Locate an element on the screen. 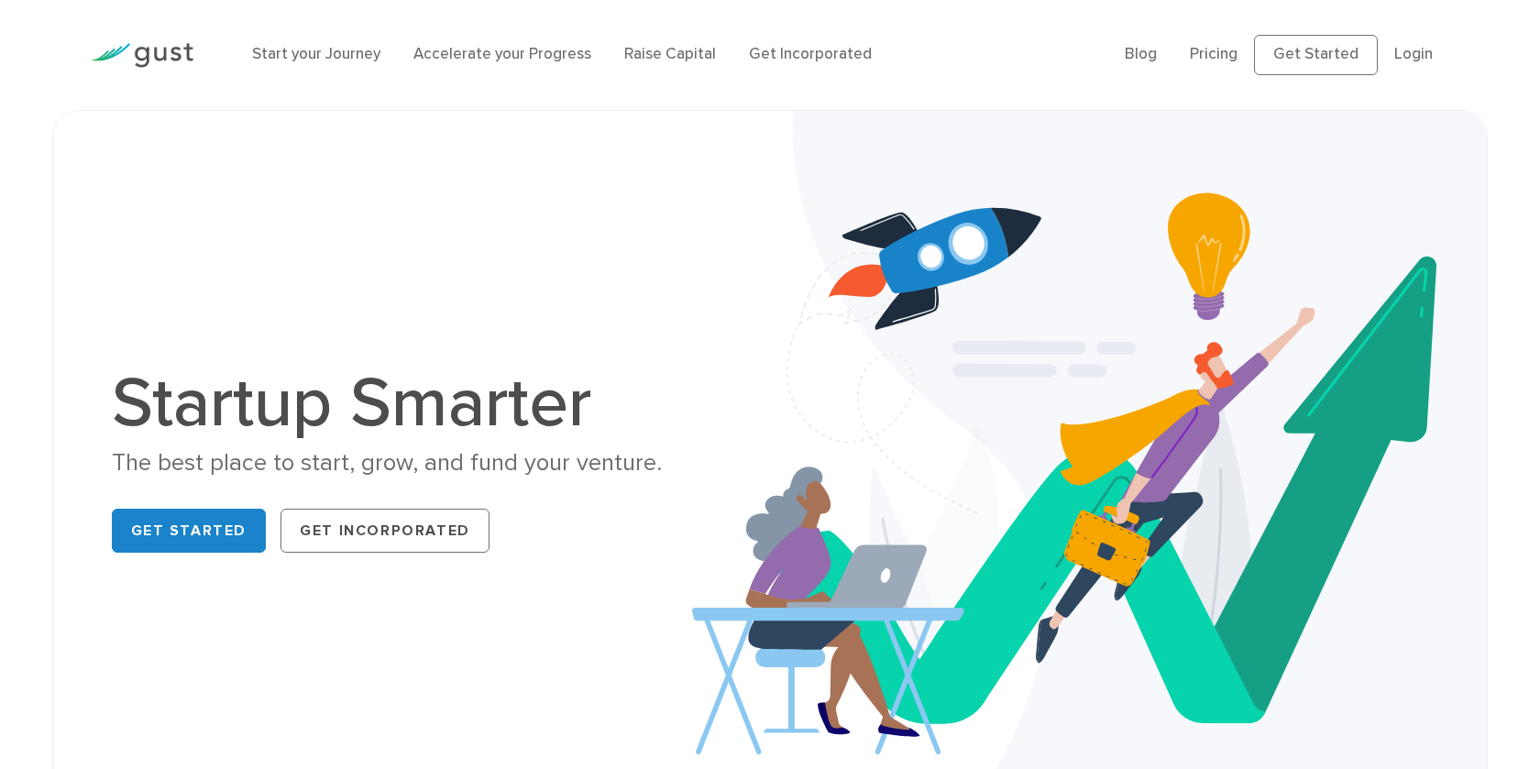  div: The best place to start, grow, and fund your venture. is located at coordinates (428, 463).